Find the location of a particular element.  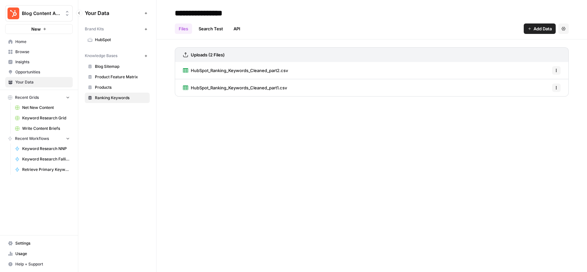

a: Insights is located at coordinates (39, 62).